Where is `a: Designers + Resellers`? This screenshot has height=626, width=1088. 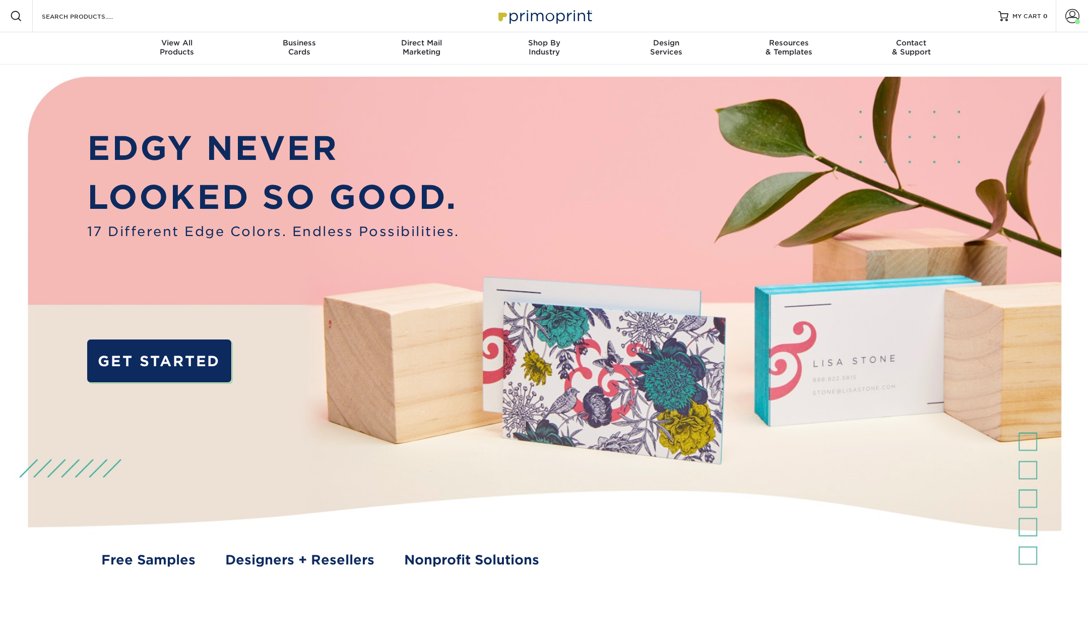 a: Designers + Resellers is located at coordinates (300, 560).